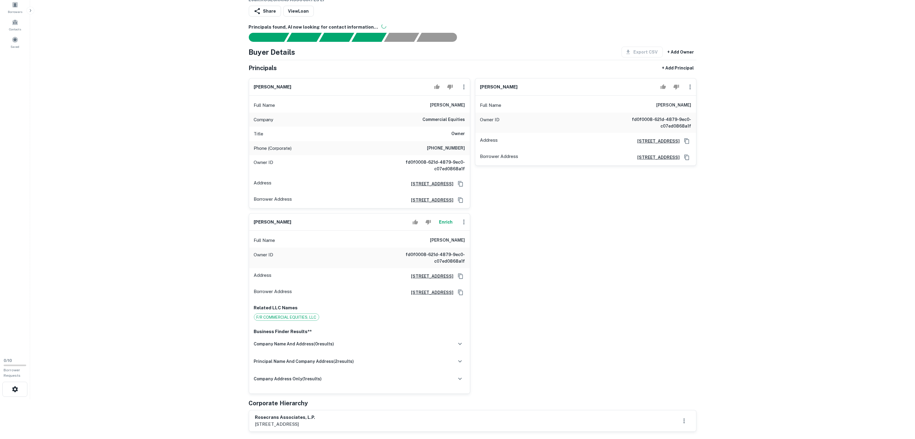  I want to click on span: Borrower Requests, so click(12, 373).